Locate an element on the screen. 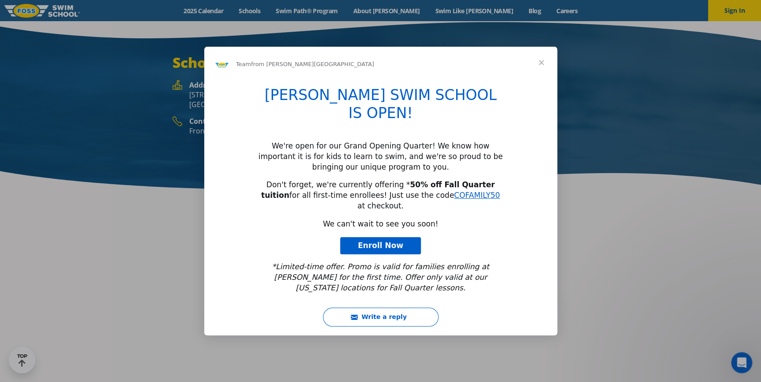 The height and width of the screenshot is (382, 761). span: Enroll Now is located at coordinates (380, 246).